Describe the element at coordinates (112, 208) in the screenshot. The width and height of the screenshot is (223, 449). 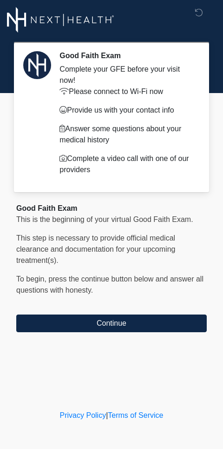
I see `div: Good Faith Exam` at that location.